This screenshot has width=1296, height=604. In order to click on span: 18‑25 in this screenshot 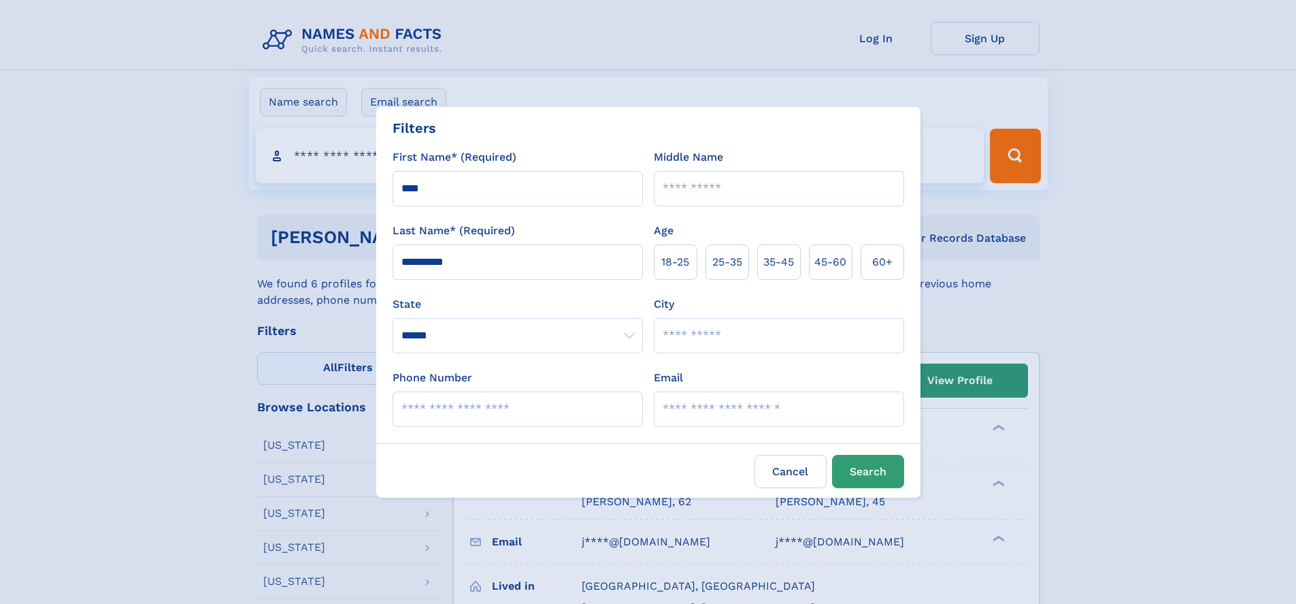, I will do `click(675, 262)`.